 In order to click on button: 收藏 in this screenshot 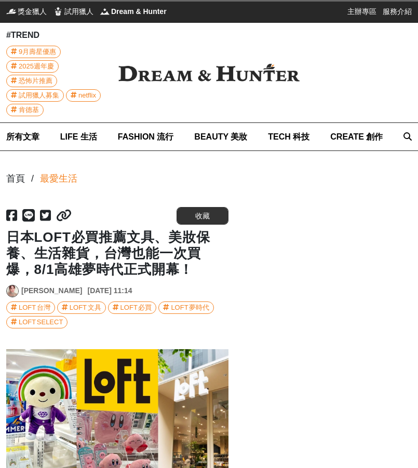, I will do `click(202, 216)`.